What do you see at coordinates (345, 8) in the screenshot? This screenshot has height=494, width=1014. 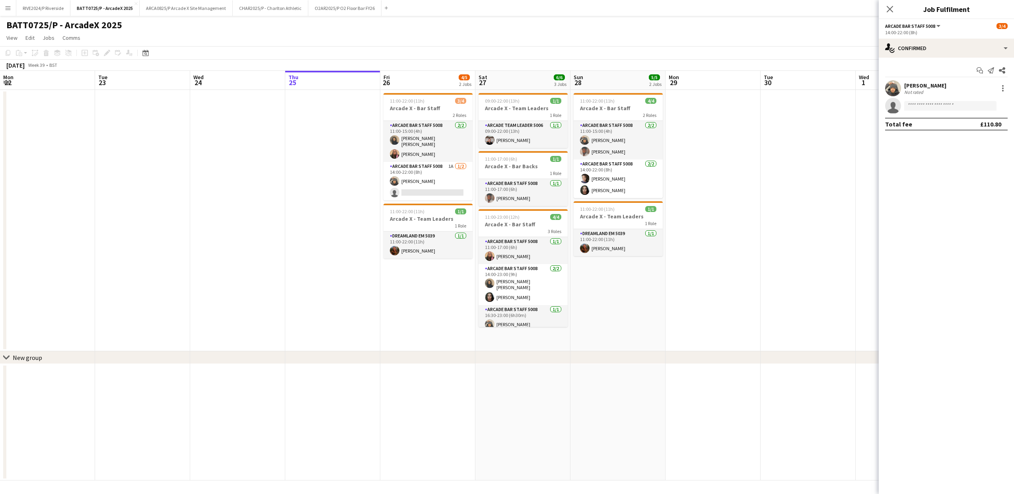 I see `button: O2AR2025/P O2 Floor Bar FY26` at bounding box center [345, 8].